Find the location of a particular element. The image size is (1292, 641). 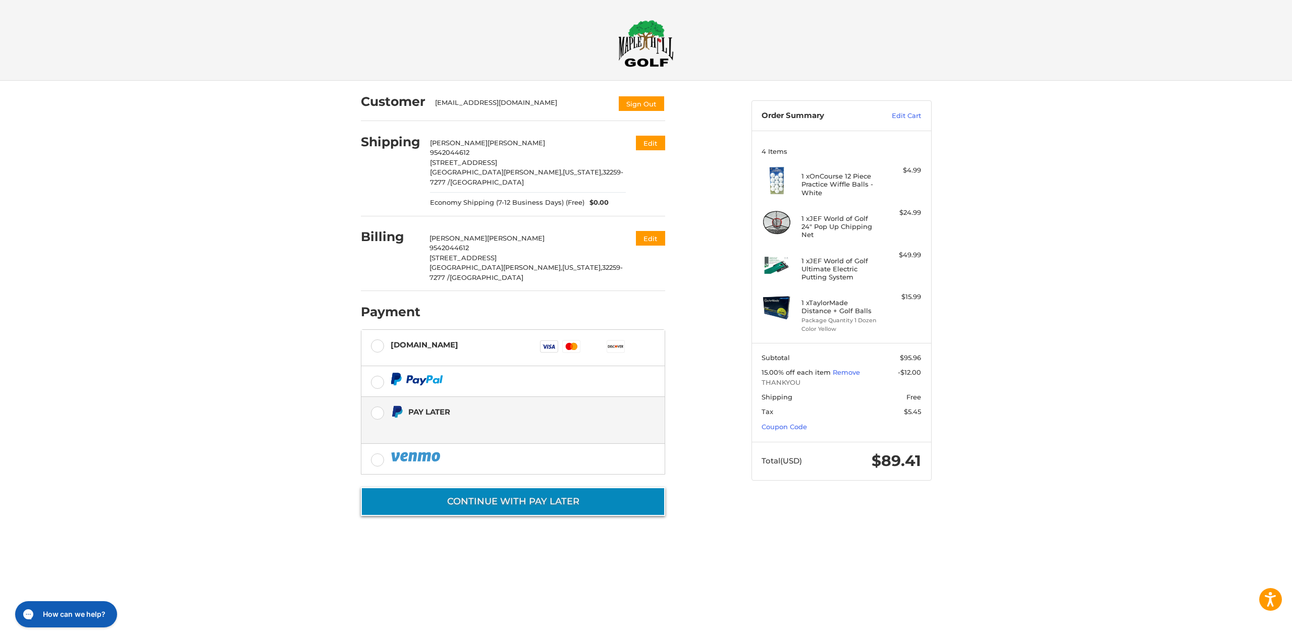

span: $0.00 is located at coordinates (596, 203).